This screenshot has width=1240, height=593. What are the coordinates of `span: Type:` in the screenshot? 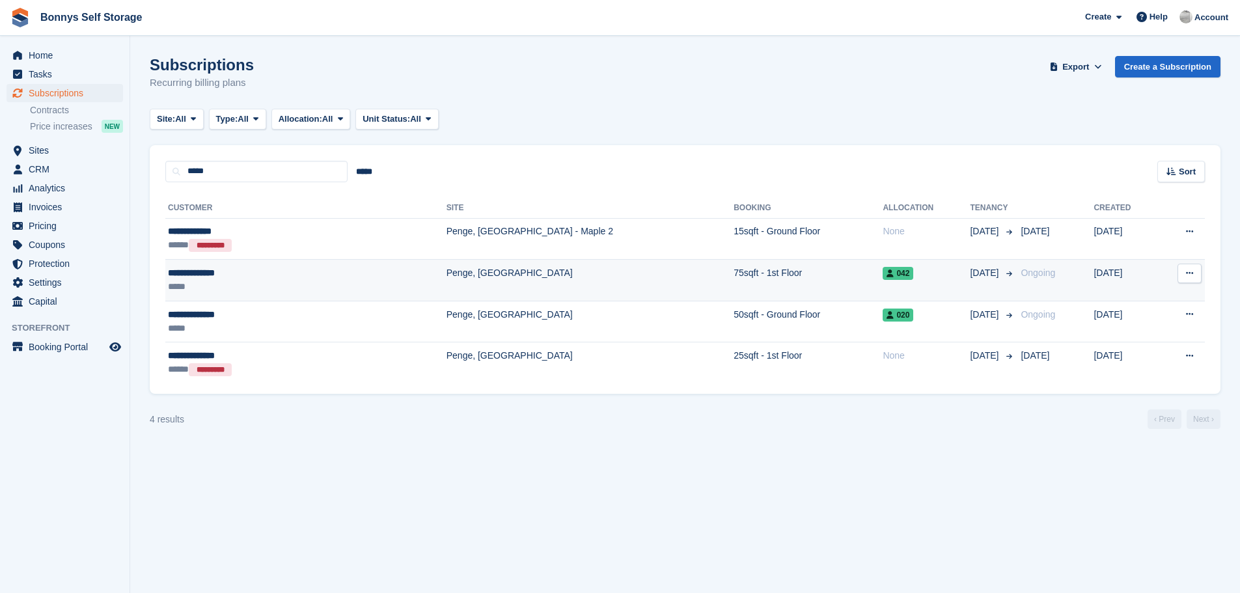 It's located at (227, 119).